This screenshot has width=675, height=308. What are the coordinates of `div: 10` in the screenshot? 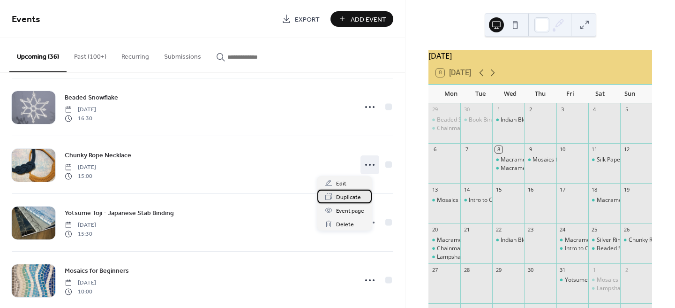 It's located at (563, 149).